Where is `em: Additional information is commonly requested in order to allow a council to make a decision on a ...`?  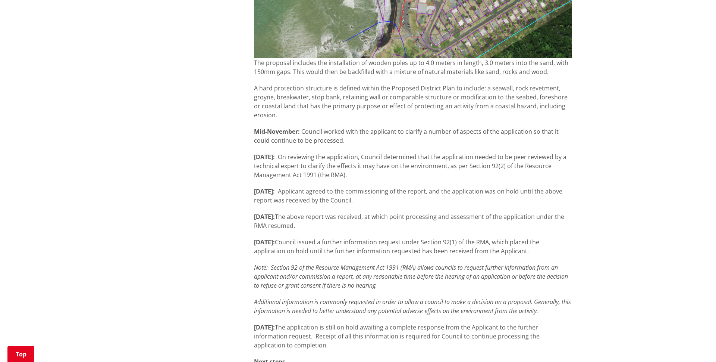 em: Additional information is commonly requested in order to allow a council to make a decision on a ... is located at coordinates (413, 306).